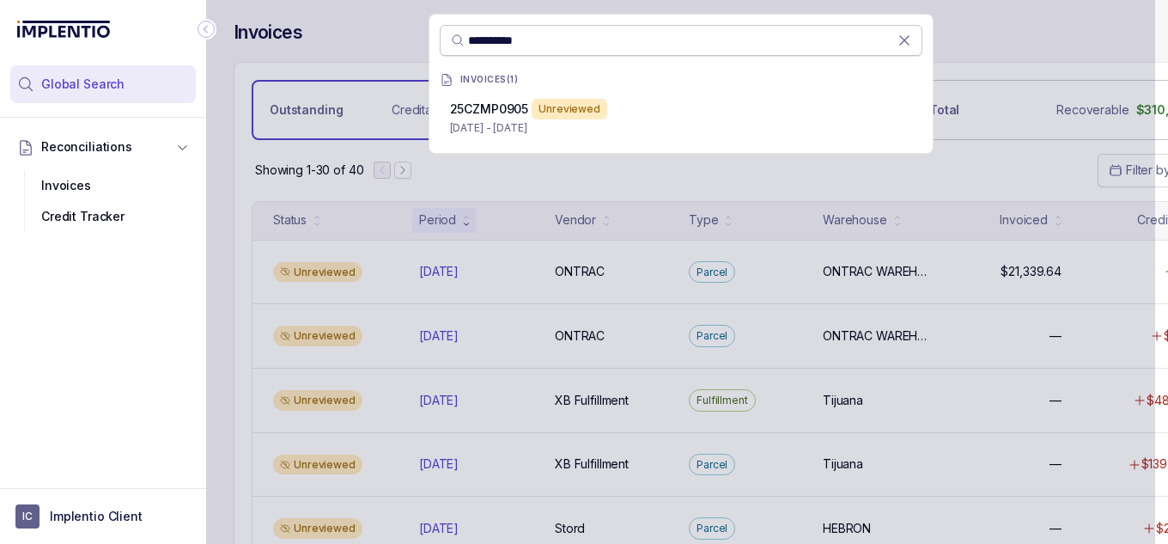 Image resolution: width=1168 pixels, height=544 pixels. Describe the element at coordinates (103, 516) in the screenshot. I see `button: User initialsImplentio Client` at that location.